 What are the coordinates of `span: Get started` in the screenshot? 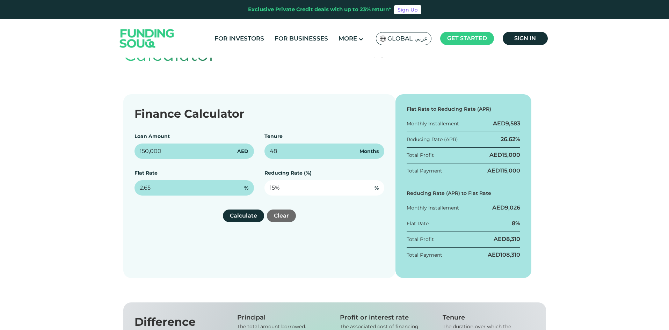 It's located at (467, 38).